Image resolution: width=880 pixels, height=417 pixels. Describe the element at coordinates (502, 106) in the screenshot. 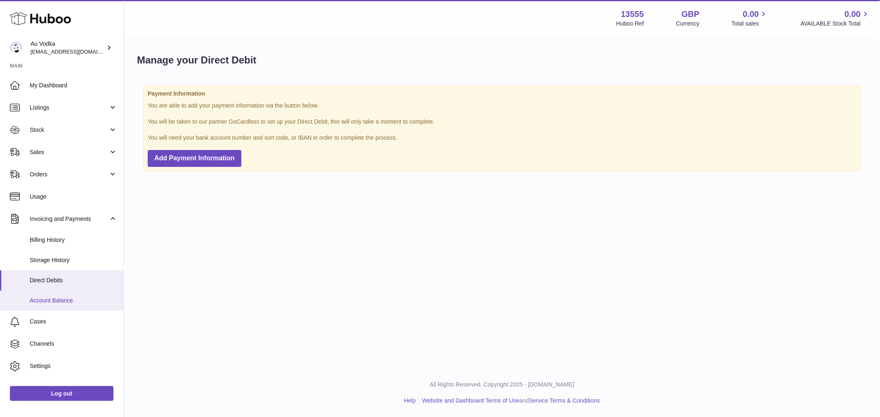

I see `p: You are able to add your payment information via the button below.` at that location.